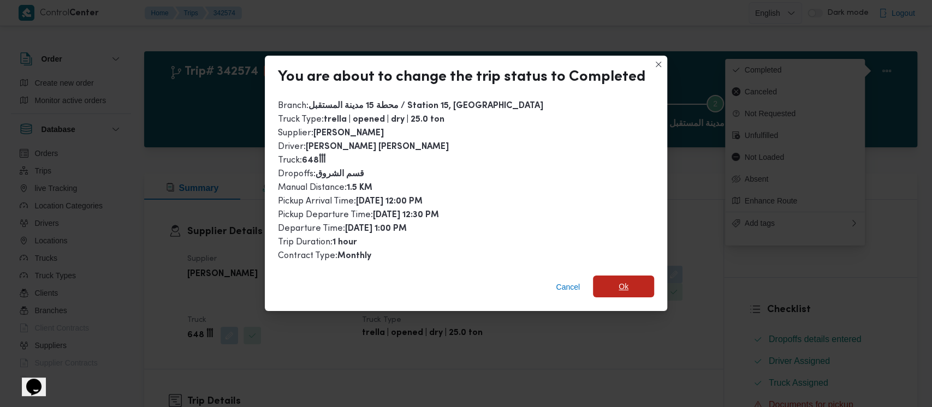  What do you see at coordinates (321, 174) in the screenshot?
I see `span: Dropoffs :` at bounding box center [321, 174].